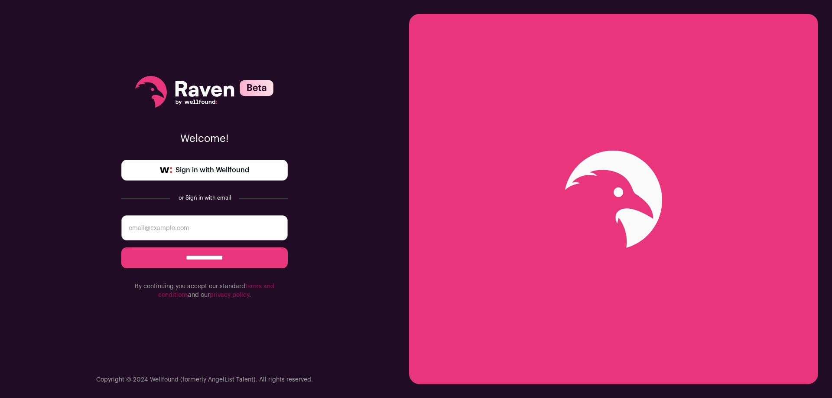 This screenshot has width=832, height=398. I want to click on p: Copyright © 2024 Wellfound (formerly AngelList Talent). All rights reserved., so click(205, 379).